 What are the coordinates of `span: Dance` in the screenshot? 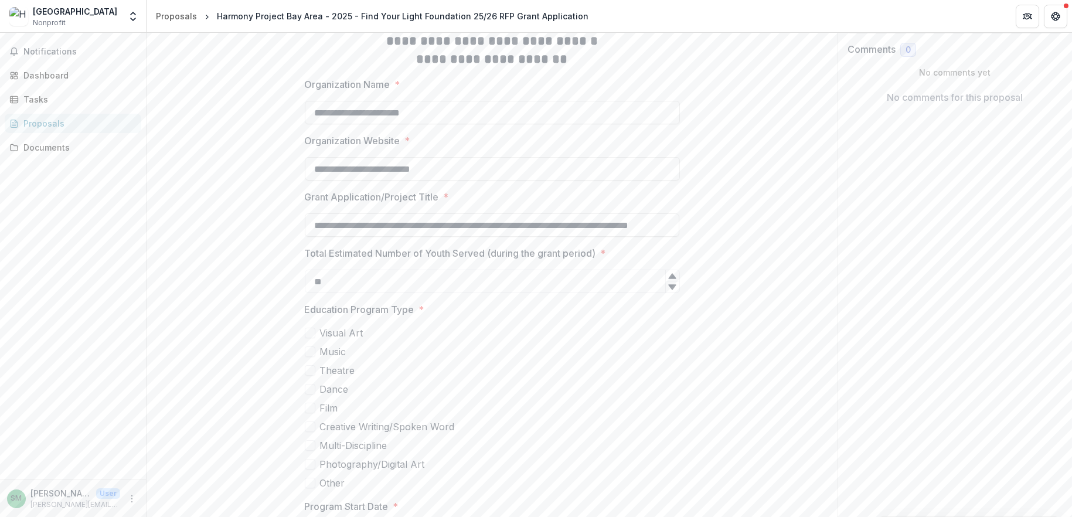 It's located at (334, 389).